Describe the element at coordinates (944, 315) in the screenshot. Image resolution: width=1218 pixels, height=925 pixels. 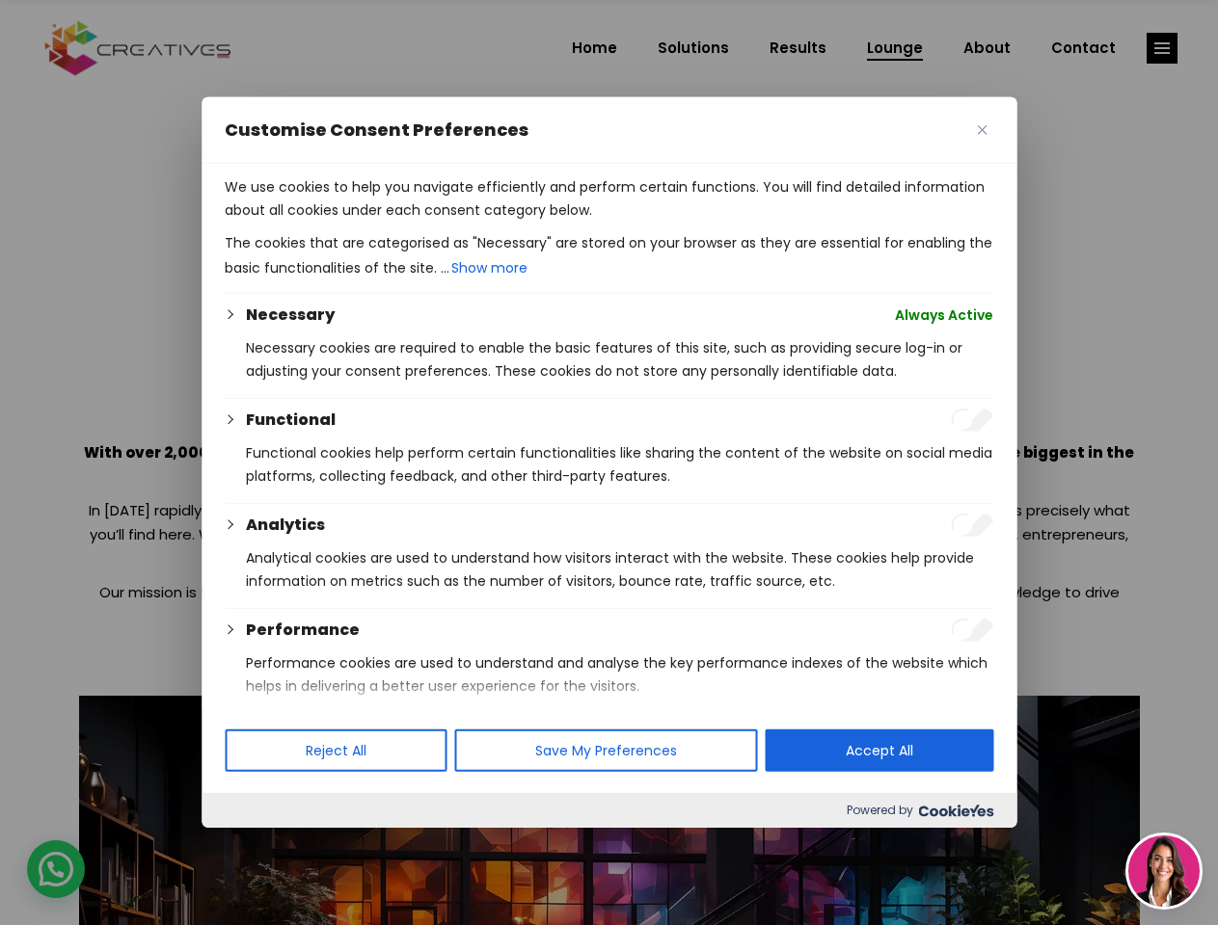
I see `span: Always Active` at that location.